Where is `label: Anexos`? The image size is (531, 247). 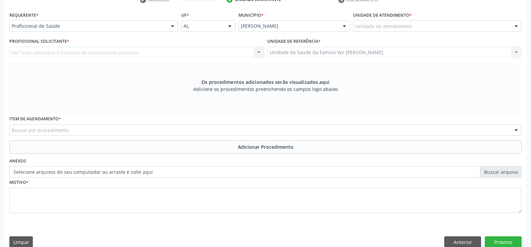
label: Anexos is located at coordinates (18, 161).